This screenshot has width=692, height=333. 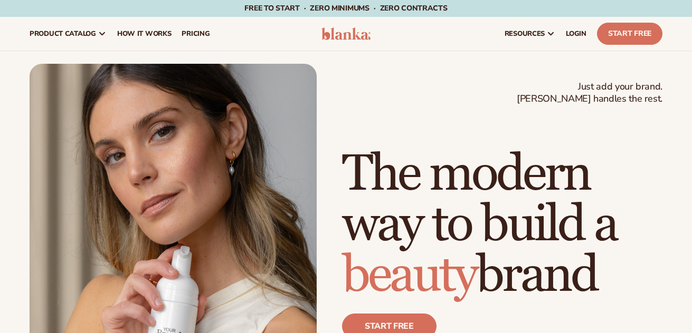 I want to click on a: product catalog, so click(x=68, y=34).